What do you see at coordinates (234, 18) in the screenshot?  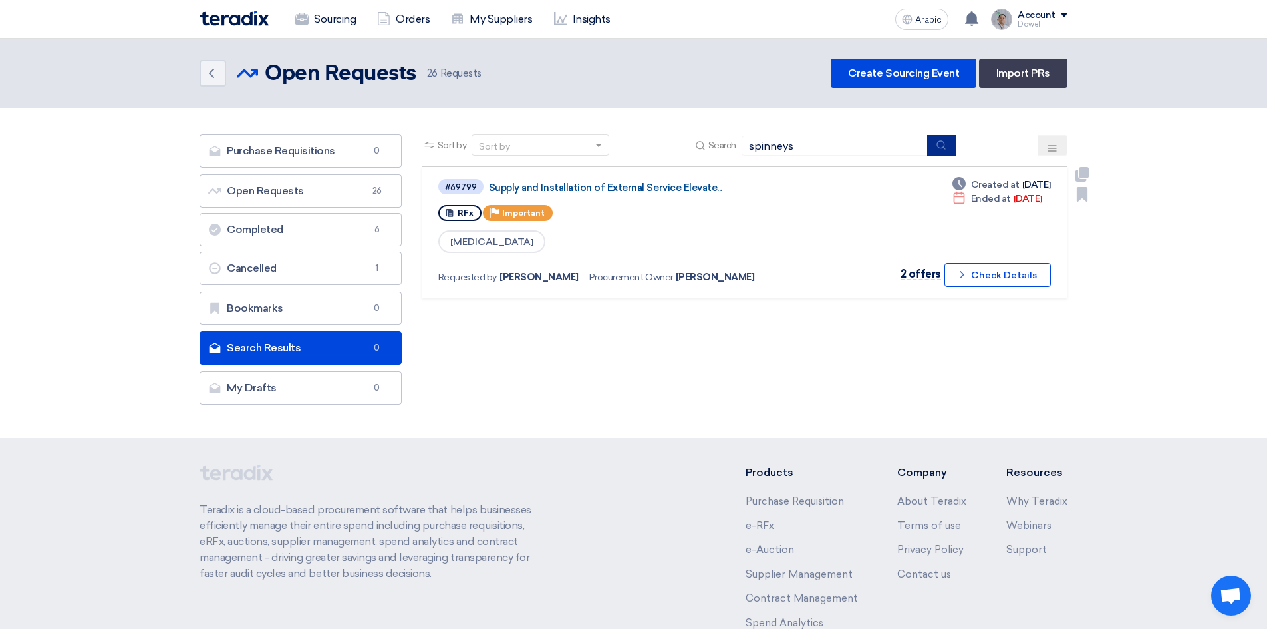 I see `img: Teradix logo` at bounding box center [234, 18].